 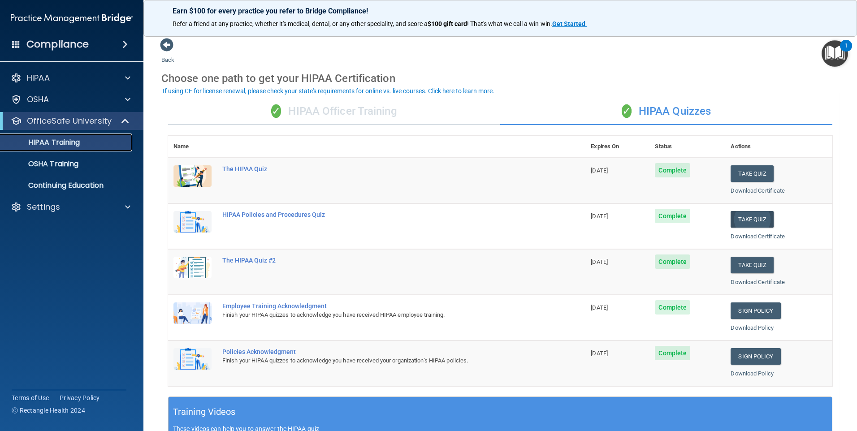 I want to click on h4: Compliance, so click(x=57, y=44).